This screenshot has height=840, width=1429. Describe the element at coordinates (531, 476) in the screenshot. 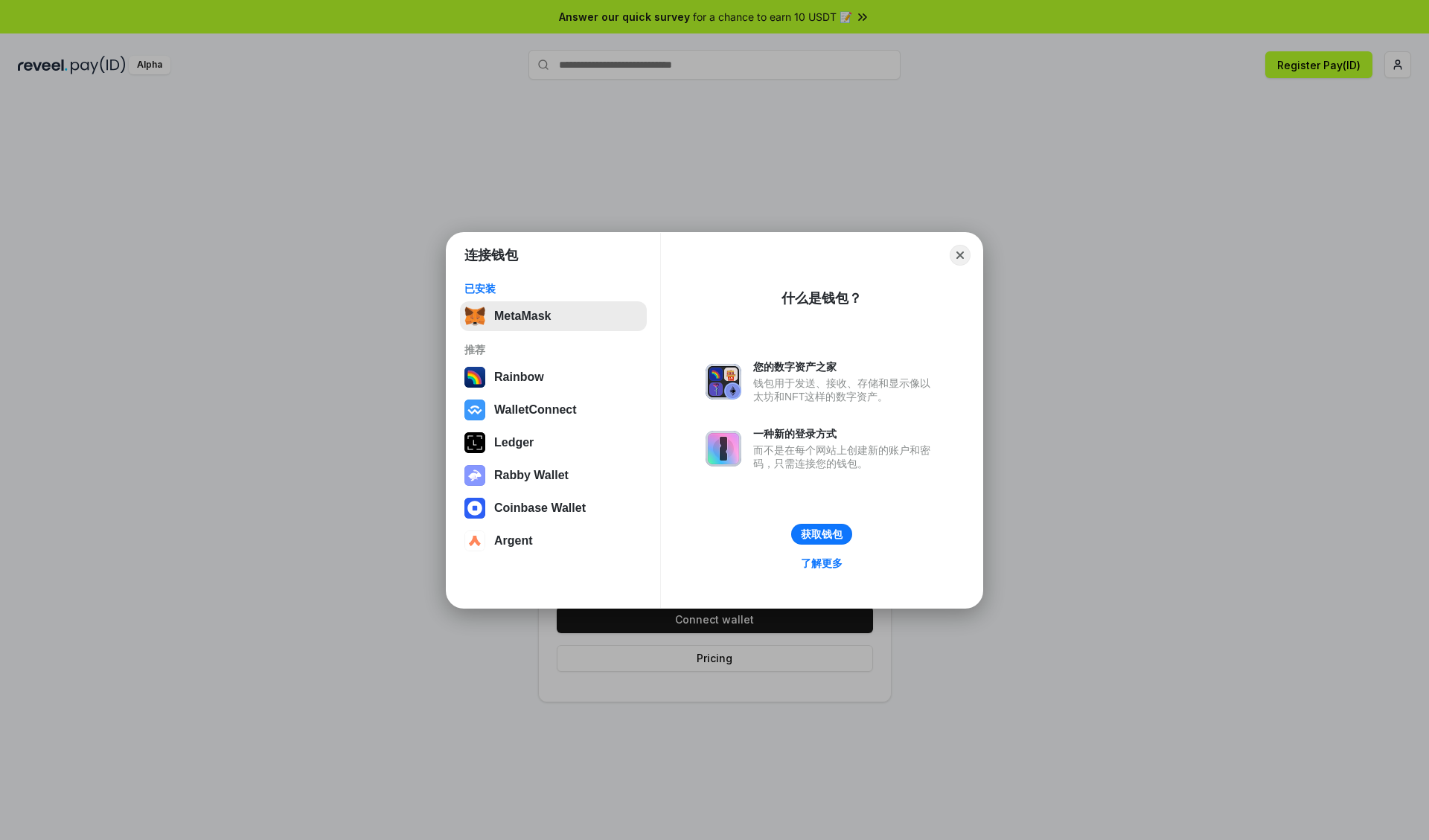

I see `div: Rabby Wallet` at that location.